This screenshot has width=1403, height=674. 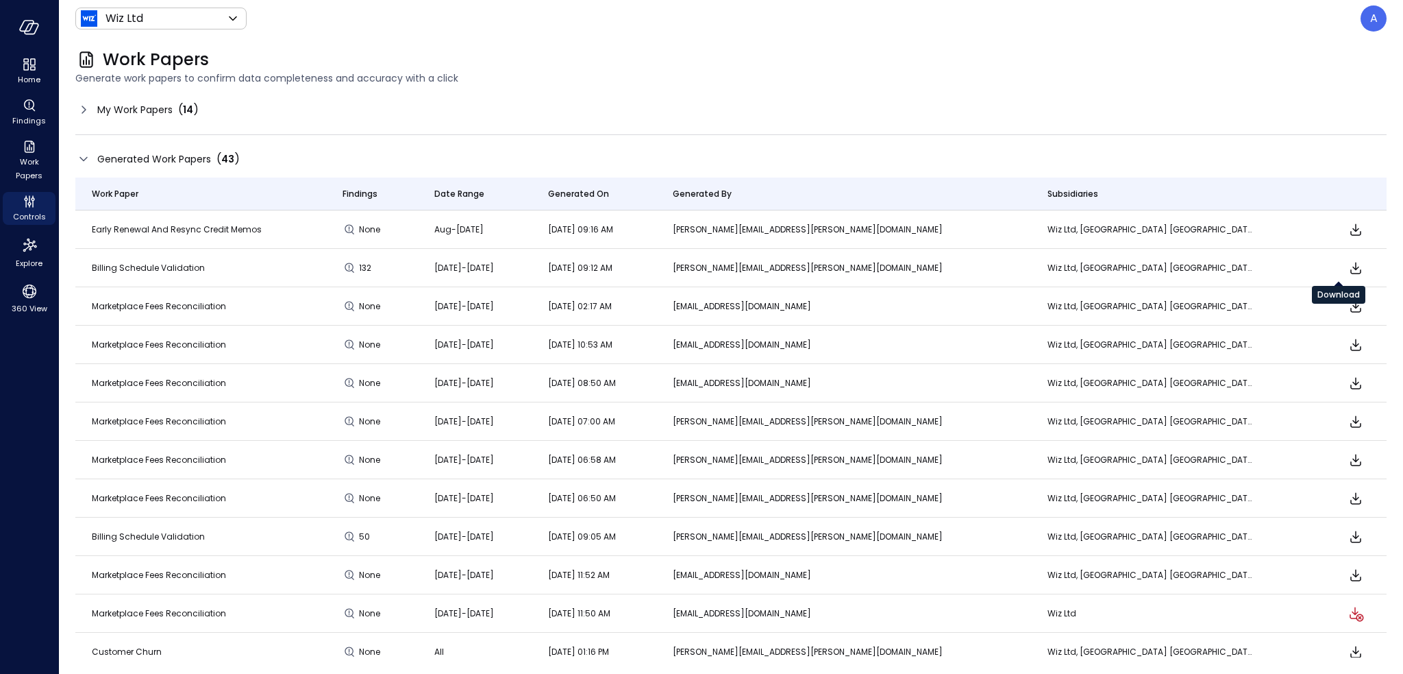 I want to click on div: Home, so click(x=29, y=71).